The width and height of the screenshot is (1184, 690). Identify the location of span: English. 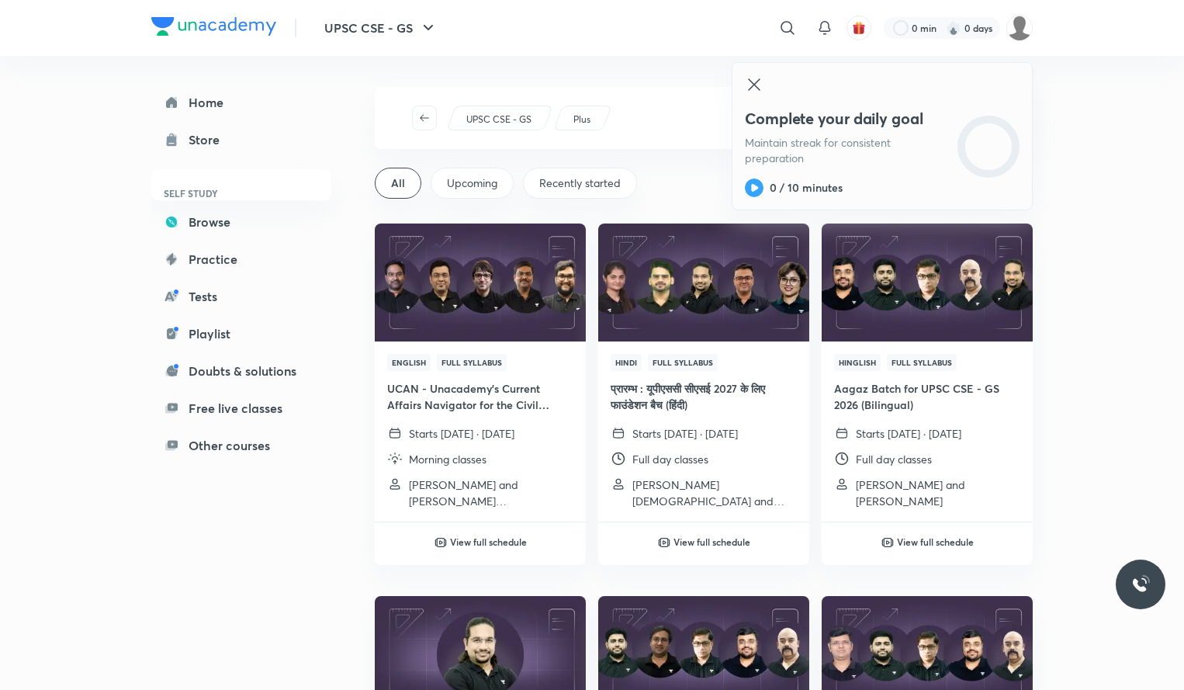
(409, 362).